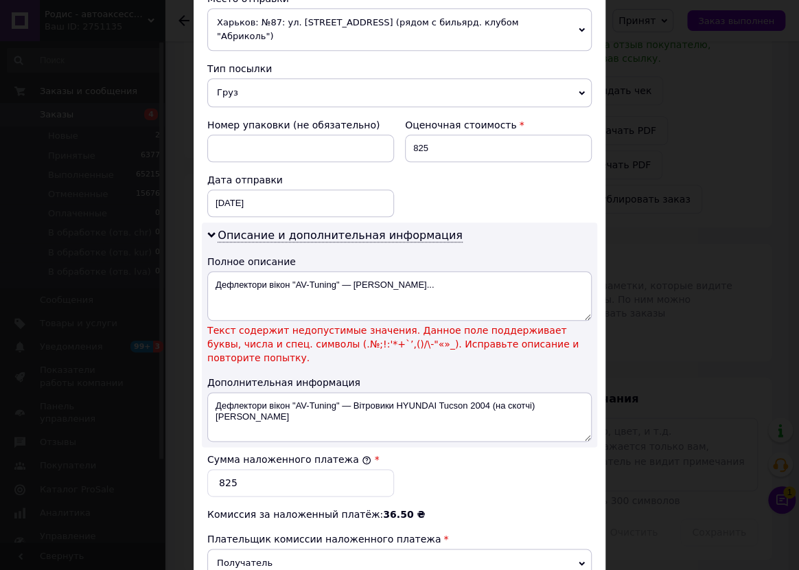  I want to click on span: Текст содержит недопустимые значения. Данное поле поддерживает буквы, числа и спец. символы (.№;!..., so click(400, 344).